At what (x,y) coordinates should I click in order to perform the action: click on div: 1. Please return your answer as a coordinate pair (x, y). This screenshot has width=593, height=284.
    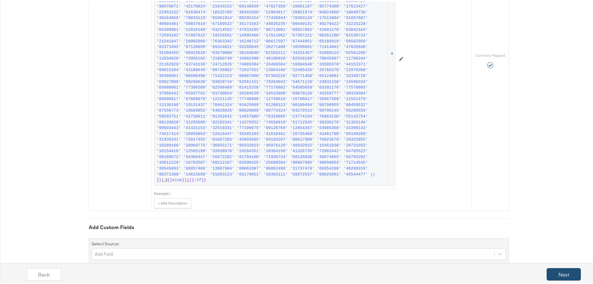
    Looking at the image, I should click on (282, 192).